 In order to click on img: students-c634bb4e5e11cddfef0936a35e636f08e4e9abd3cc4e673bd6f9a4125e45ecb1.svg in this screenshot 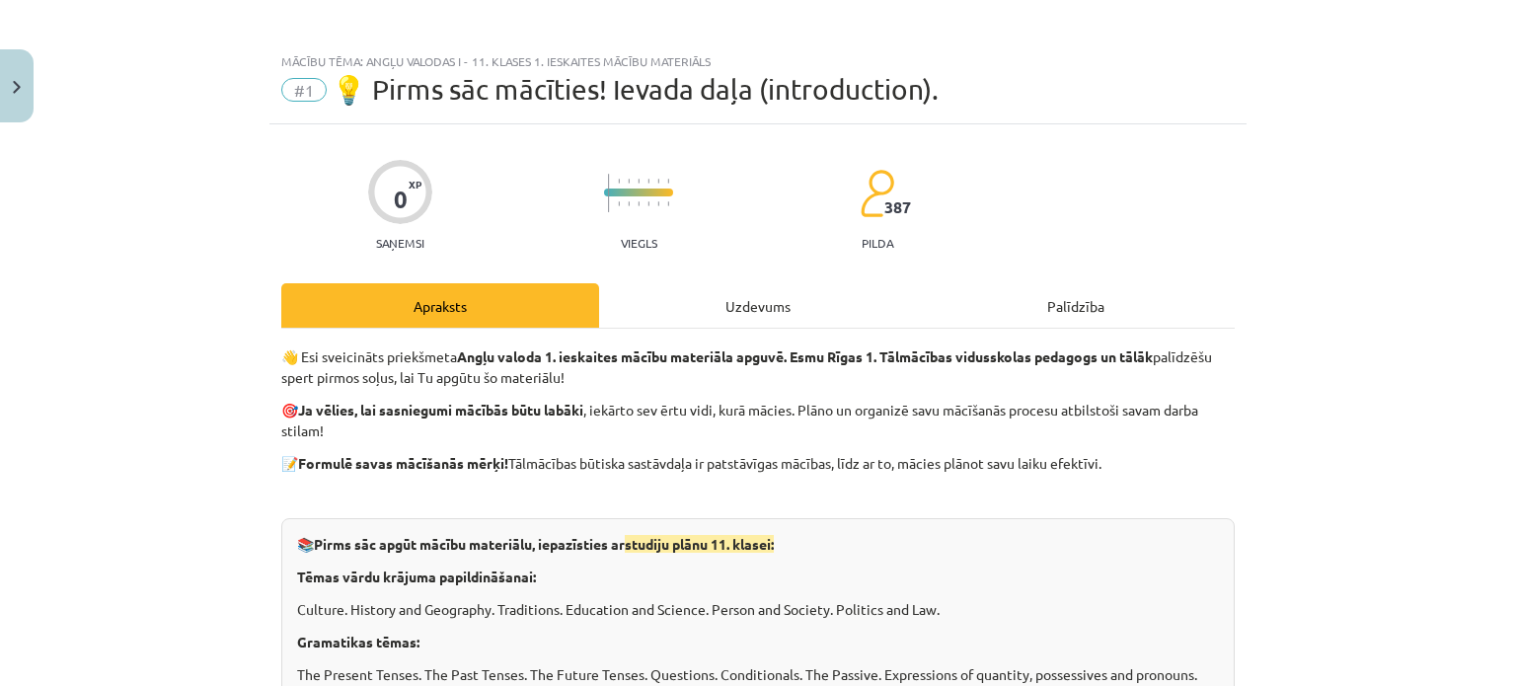, I will do `click(876, 193)`.